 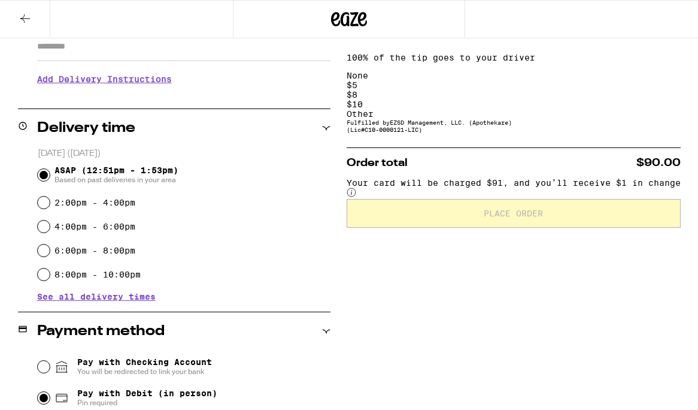 I want to click on label: 2:00pm - 4:00pm, so click(x=95, y=202).